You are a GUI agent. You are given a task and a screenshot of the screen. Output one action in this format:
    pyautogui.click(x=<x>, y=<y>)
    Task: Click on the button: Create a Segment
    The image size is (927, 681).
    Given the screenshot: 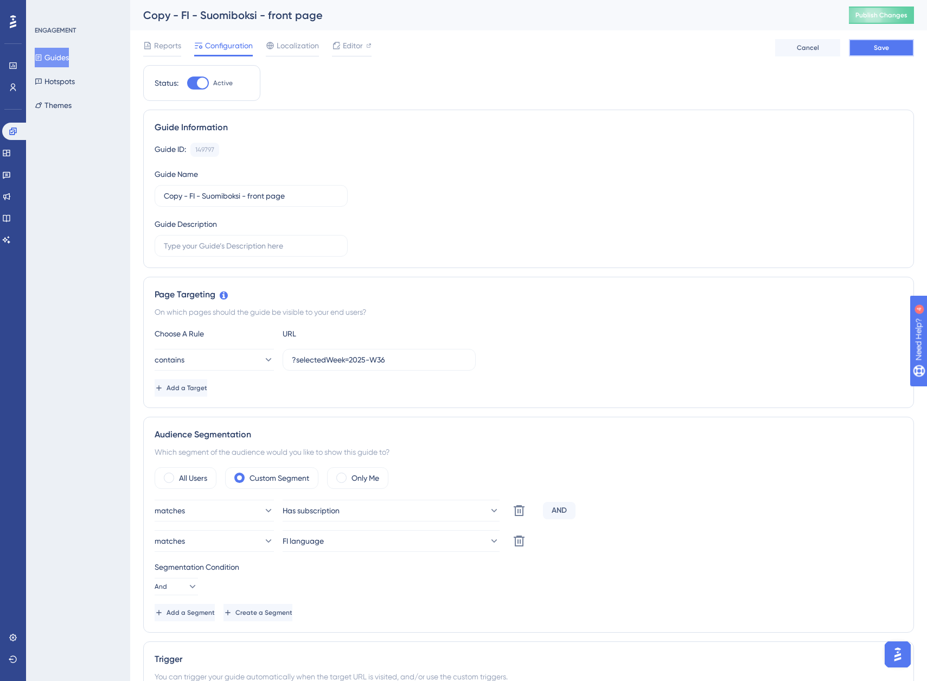 What is the action you would take?
    pyautogui.click(x=258, y=613)
    